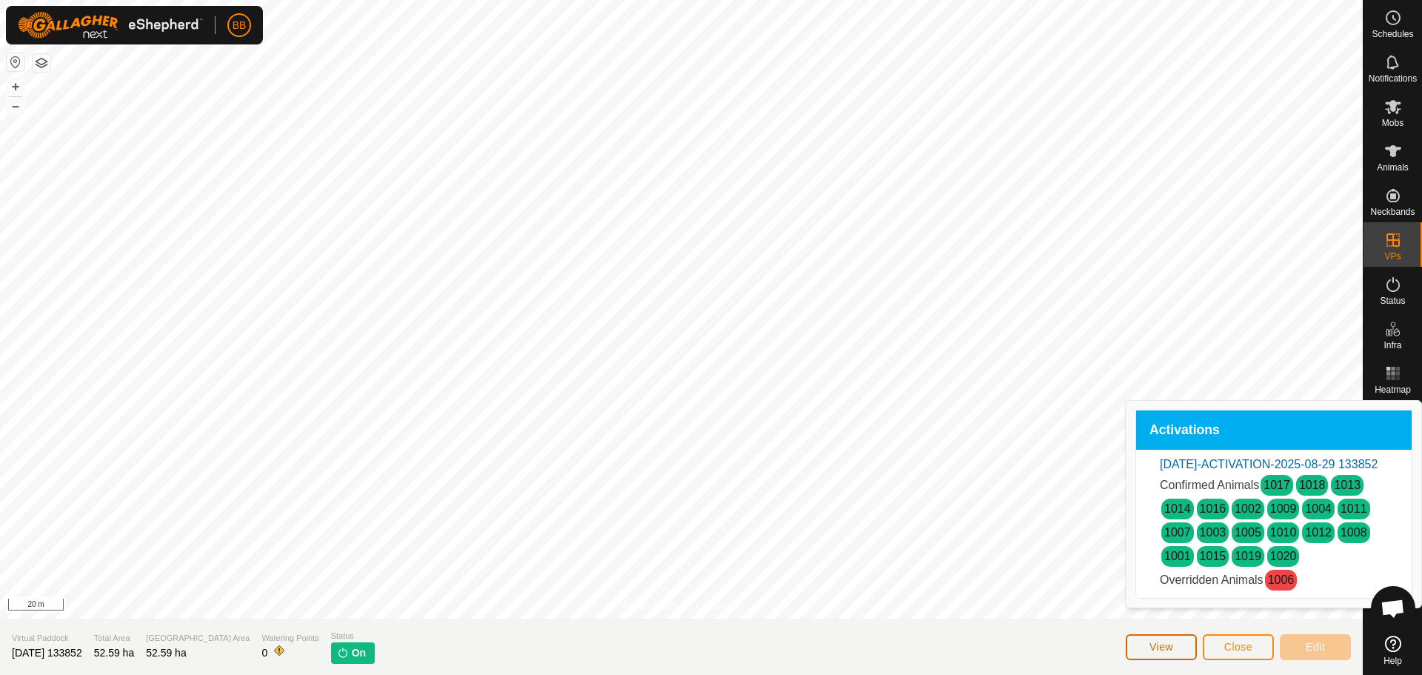 The height and width of the screenshot is (675, 1422). What do you see at coordinates (359, 653) in the screenshot?
I see `span: On` at bounding box center [359, 653].